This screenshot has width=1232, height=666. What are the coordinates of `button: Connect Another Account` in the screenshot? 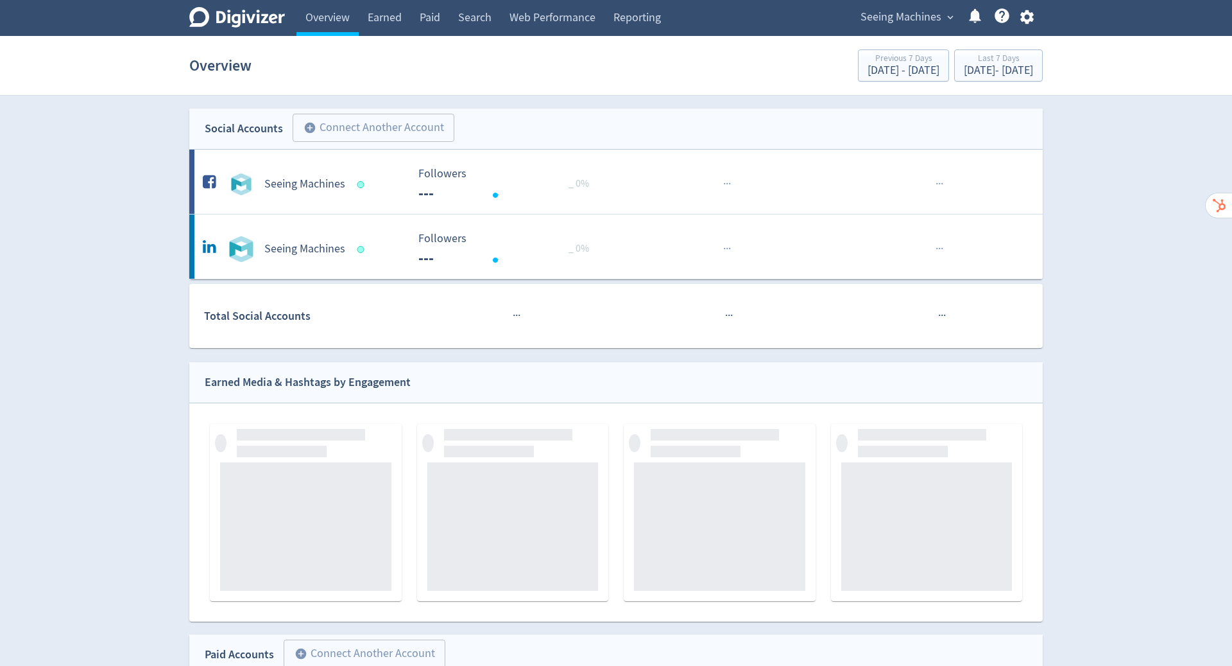 It's located at (374, 128).